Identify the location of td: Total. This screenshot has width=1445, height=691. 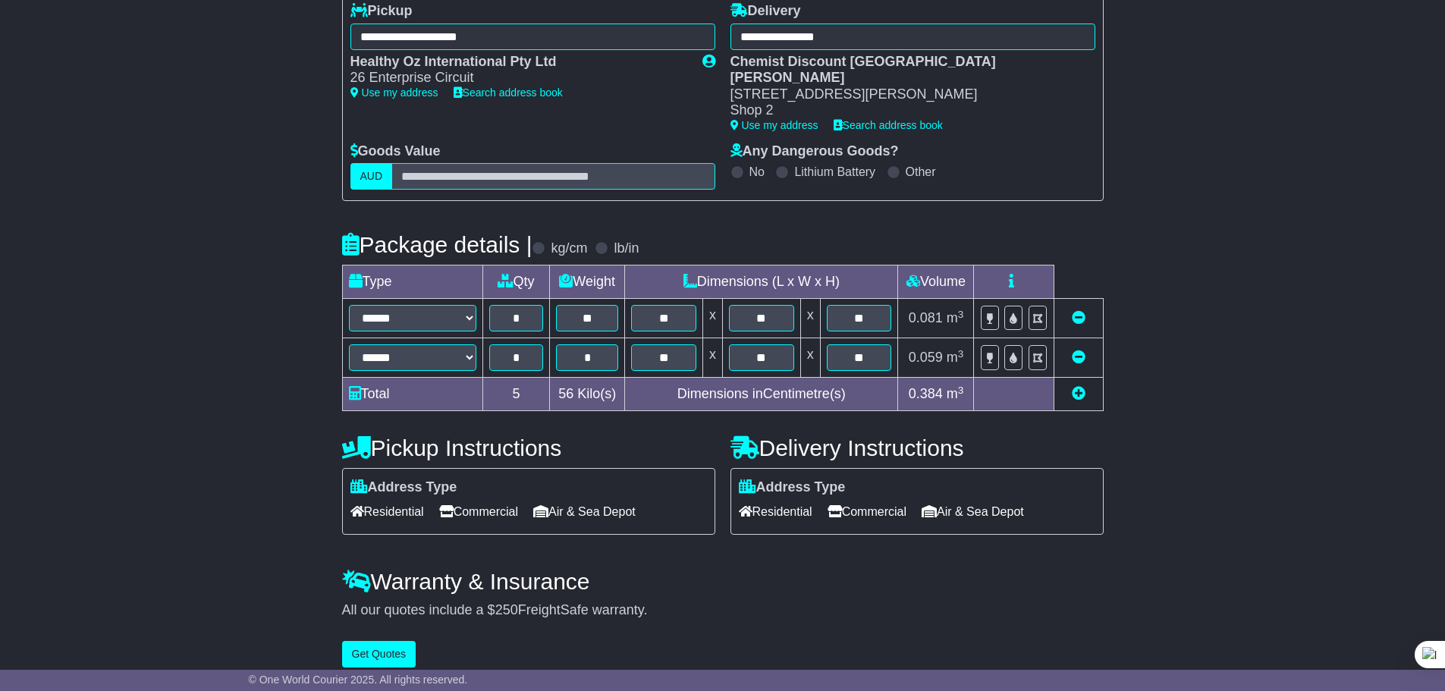
(412, 395).